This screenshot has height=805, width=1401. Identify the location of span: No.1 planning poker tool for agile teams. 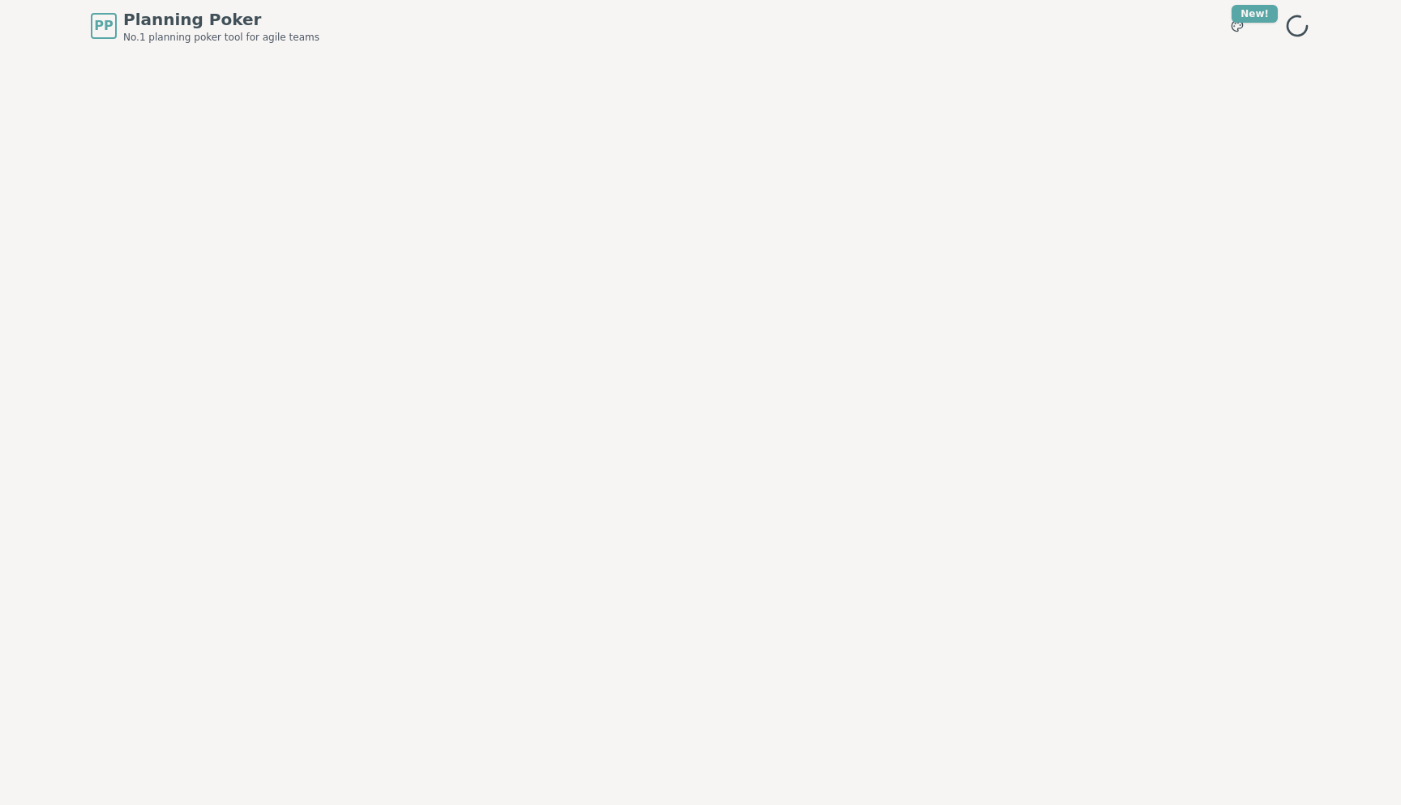
(221, 37).